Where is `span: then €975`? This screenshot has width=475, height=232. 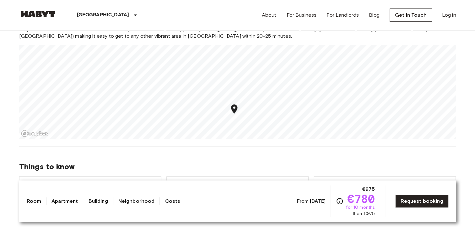
span: then €975 is located at coordinates (363, 213).